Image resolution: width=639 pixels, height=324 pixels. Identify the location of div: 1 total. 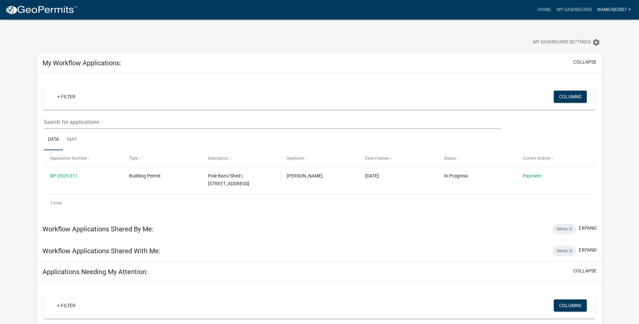
(319, 203).